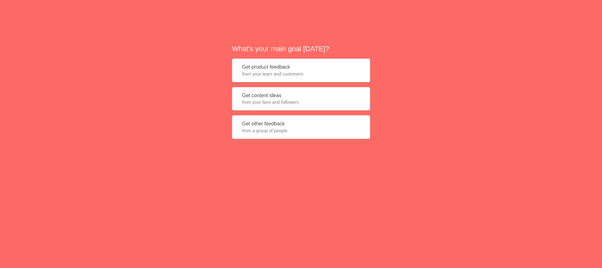 Image resolution: width=602 pixels, height=268 pixels. Describe the element at coordinates (301, 70) in the screenshot. I see `button: Get product feedbackfrom your team and customers` at that location.